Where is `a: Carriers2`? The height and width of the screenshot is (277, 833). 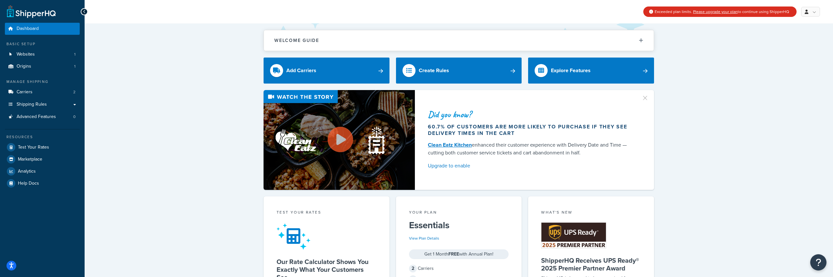 a: Carriers2 is located at coordinates (42, 92).